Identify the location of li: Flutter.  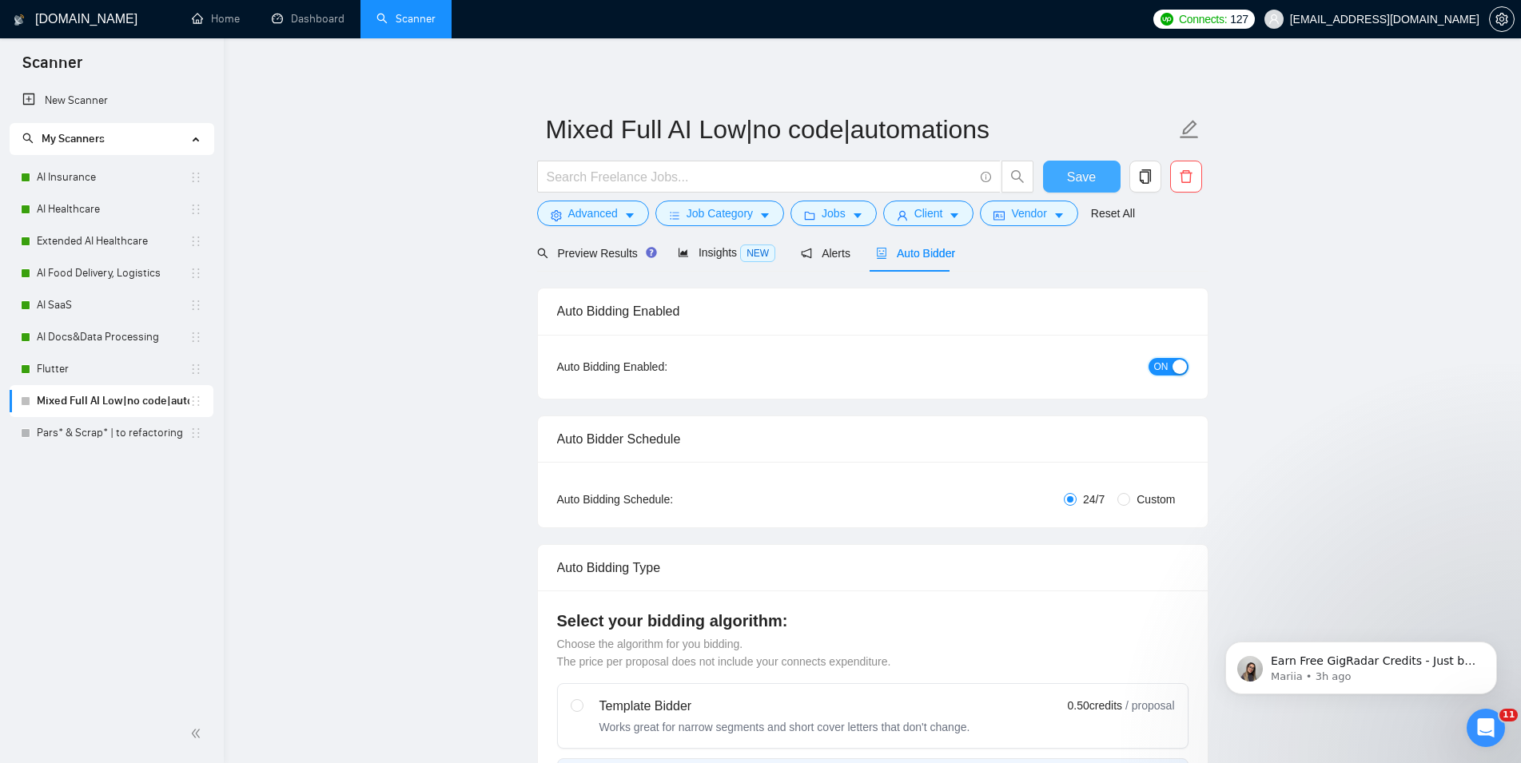
(111, 369).